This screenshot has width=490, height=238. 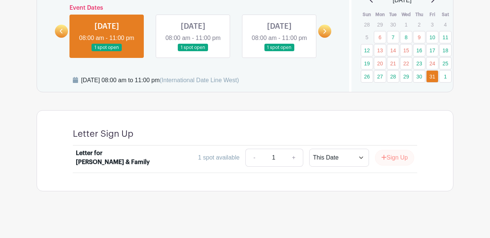 What do you see at coordinates (367, 24) in the screenshot?
I see `p: 28` at bounding box center [367, 24].